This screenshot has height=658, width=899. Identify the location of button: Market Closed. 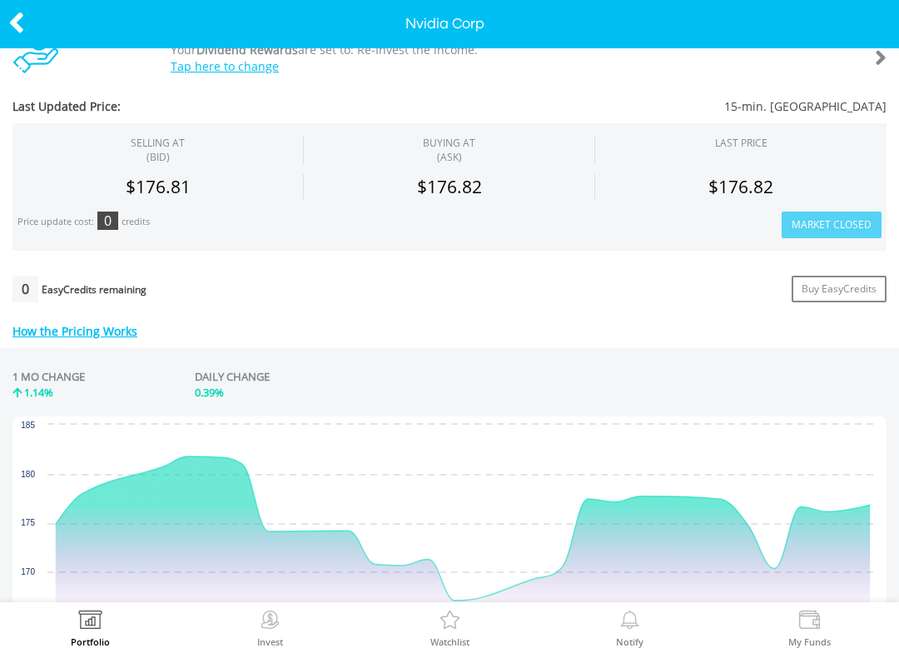
(832, 225).